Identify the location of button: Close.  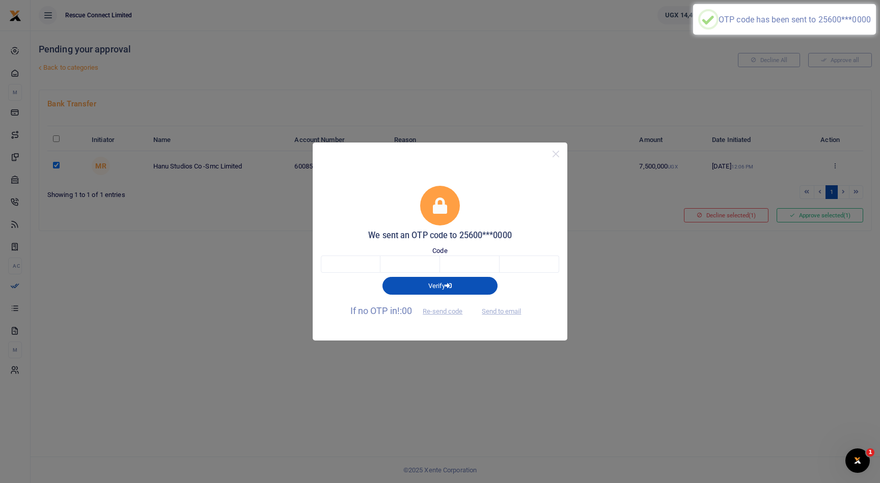
(555, 154).